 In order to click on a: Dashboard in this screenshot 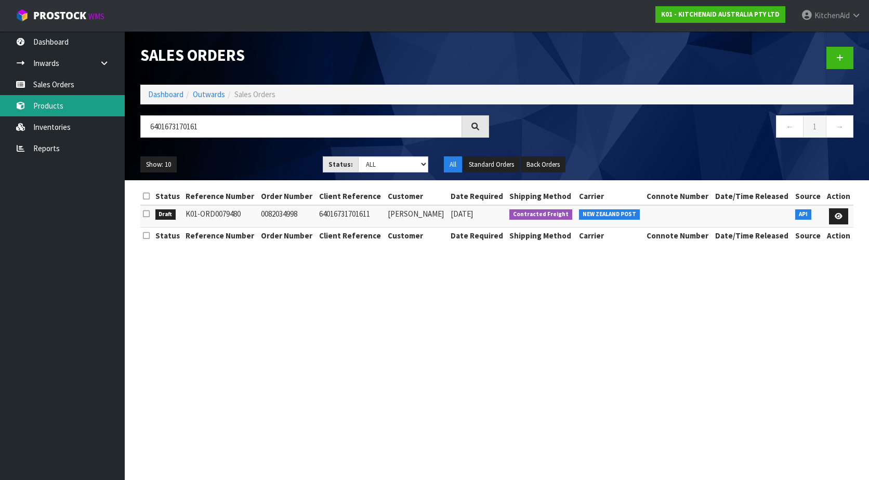, I will do `click(166, 94)`.